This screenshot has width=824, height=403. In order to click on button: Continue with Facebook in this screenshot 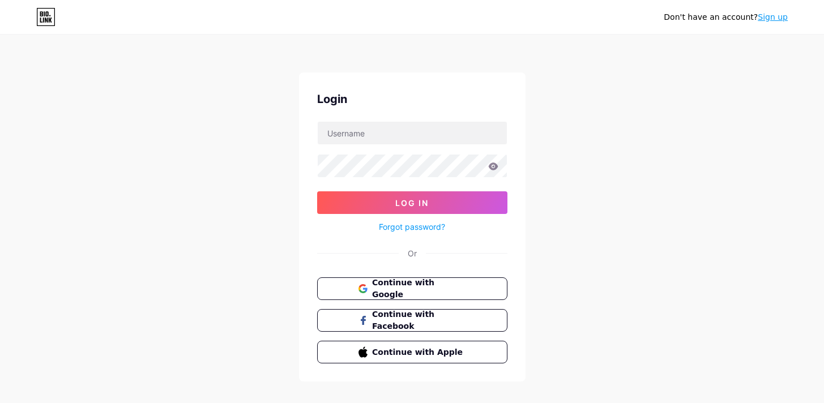, I will do `click(413, 321)`.